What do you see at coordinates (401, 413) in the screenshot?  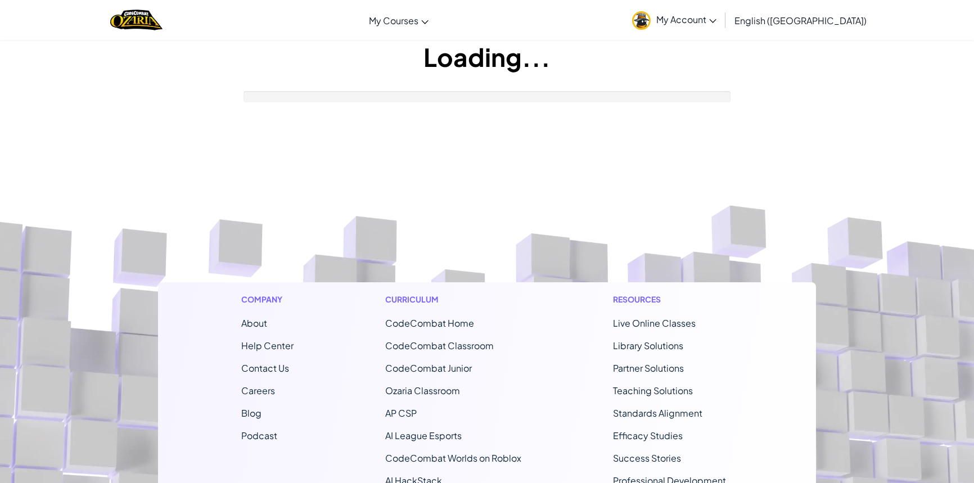 I see `a: AP CSP` at bounding box center [401, 413].